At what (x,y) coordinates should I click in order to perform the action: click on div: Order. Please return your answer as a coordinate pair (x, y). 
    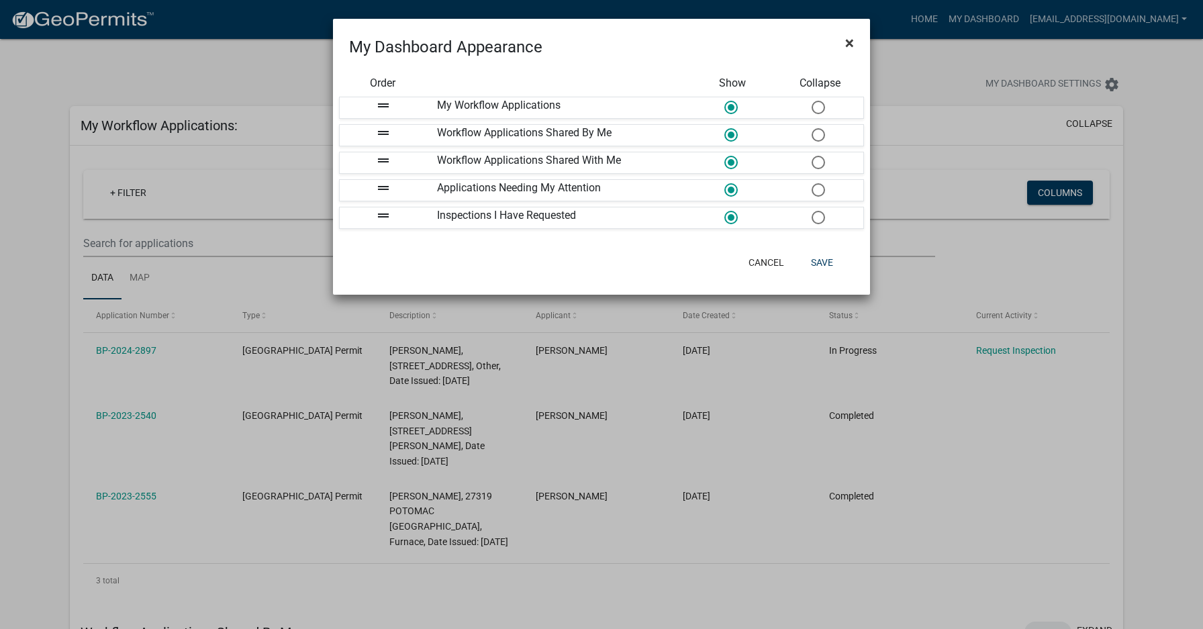
    Looking at the image, I should click on (383, 83).